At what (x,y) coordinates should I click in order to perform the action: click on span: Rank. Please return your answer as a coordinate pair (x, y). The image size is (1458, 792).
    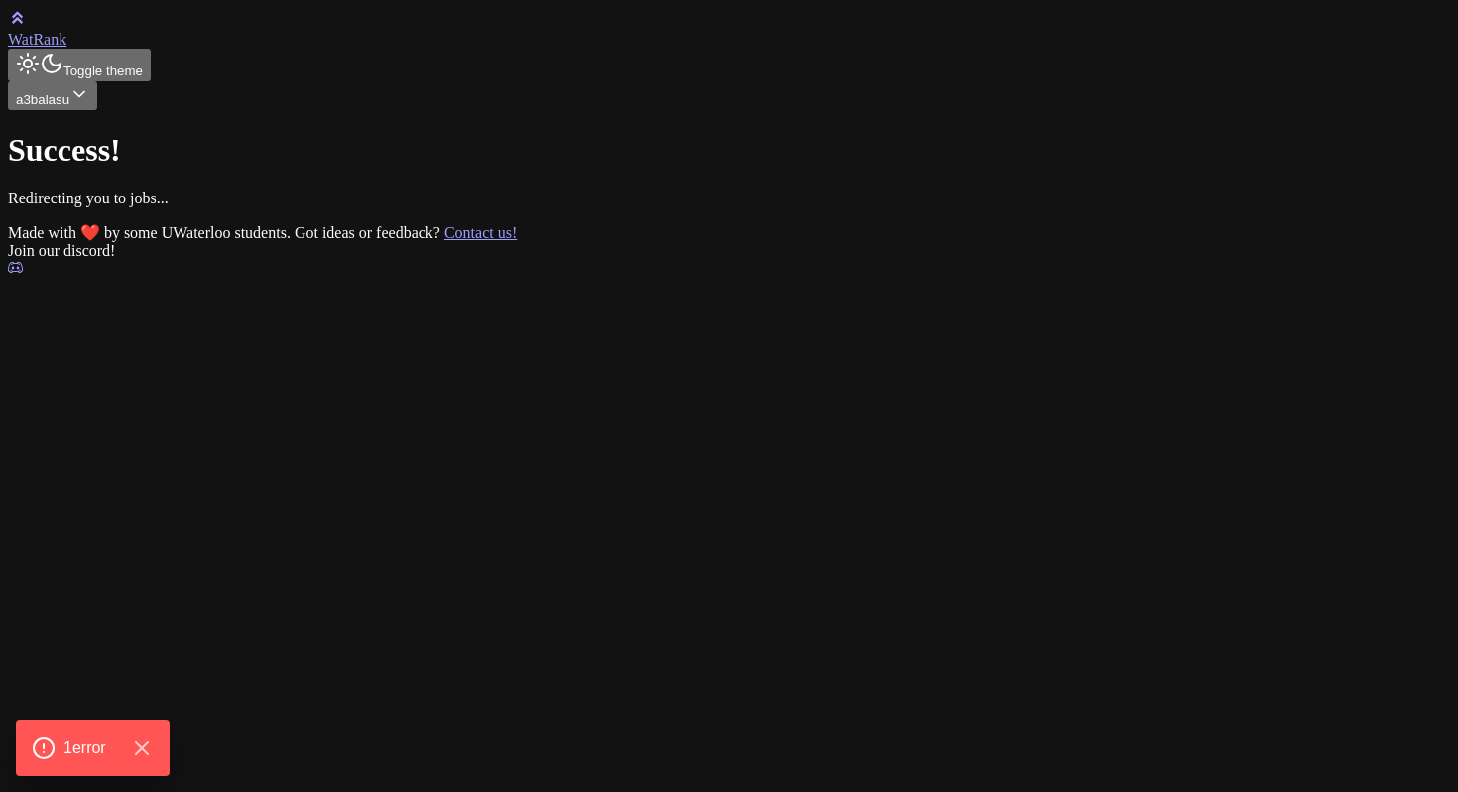
    Looking at the image, I should click on (50, 39).